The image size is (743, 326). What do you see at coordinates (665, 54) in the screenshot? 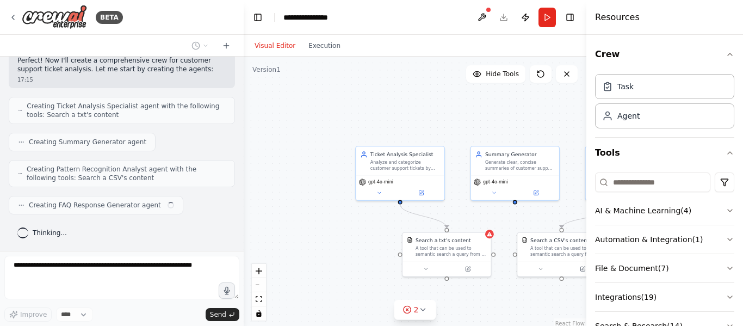
I see `button: Crew` at bounding box center [665, 54].